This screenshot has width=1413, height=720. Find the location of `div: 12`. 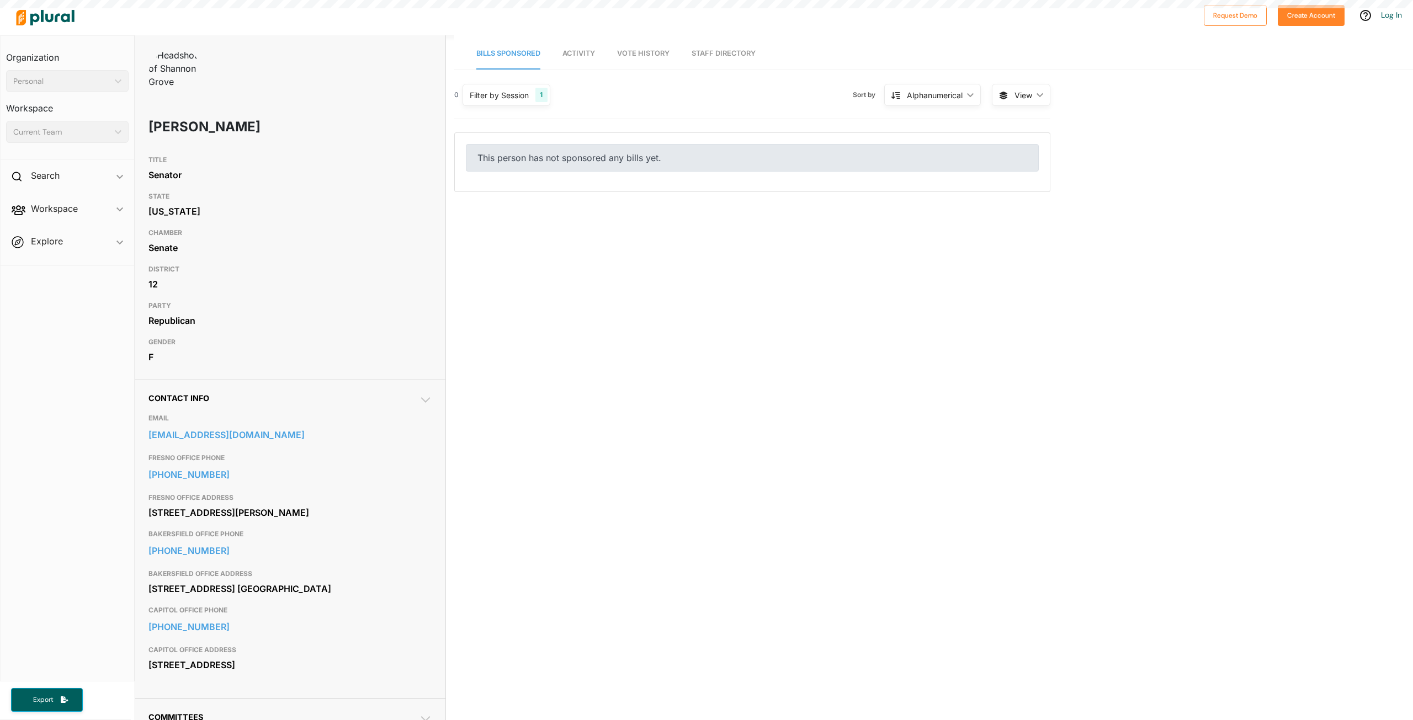

div: 12 is located at coordinates (290, 284).